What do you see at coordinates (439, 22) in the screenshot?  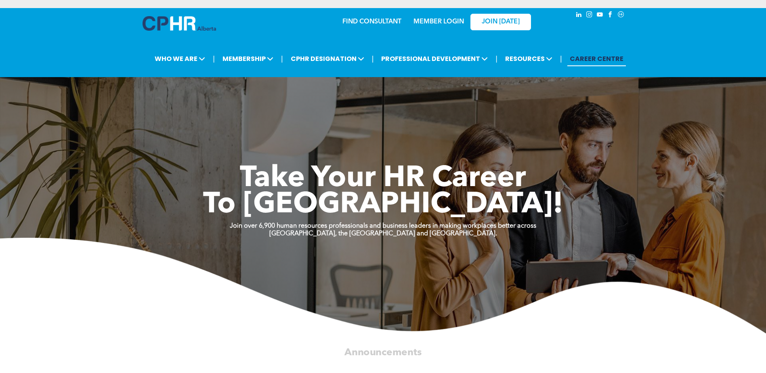 I see `a: MEMBER LOGIN` at bounding box center [439, 22].